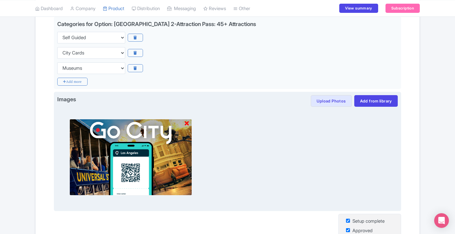  What do you see at coordinates (441, 221) in the screenshot?
I see `div: Open Intercom Messenger` at bounding box center [441, 221].